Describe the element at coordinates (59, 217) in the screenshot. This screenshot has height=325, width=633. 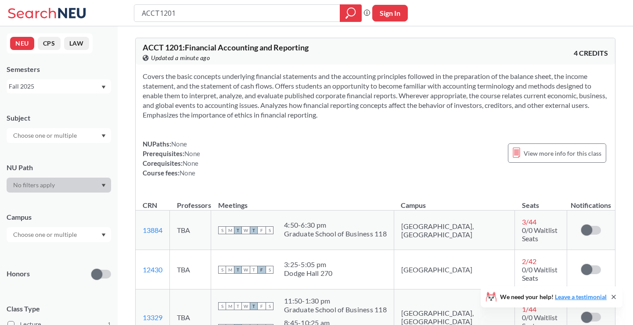
I see `div: Campus` at that location.